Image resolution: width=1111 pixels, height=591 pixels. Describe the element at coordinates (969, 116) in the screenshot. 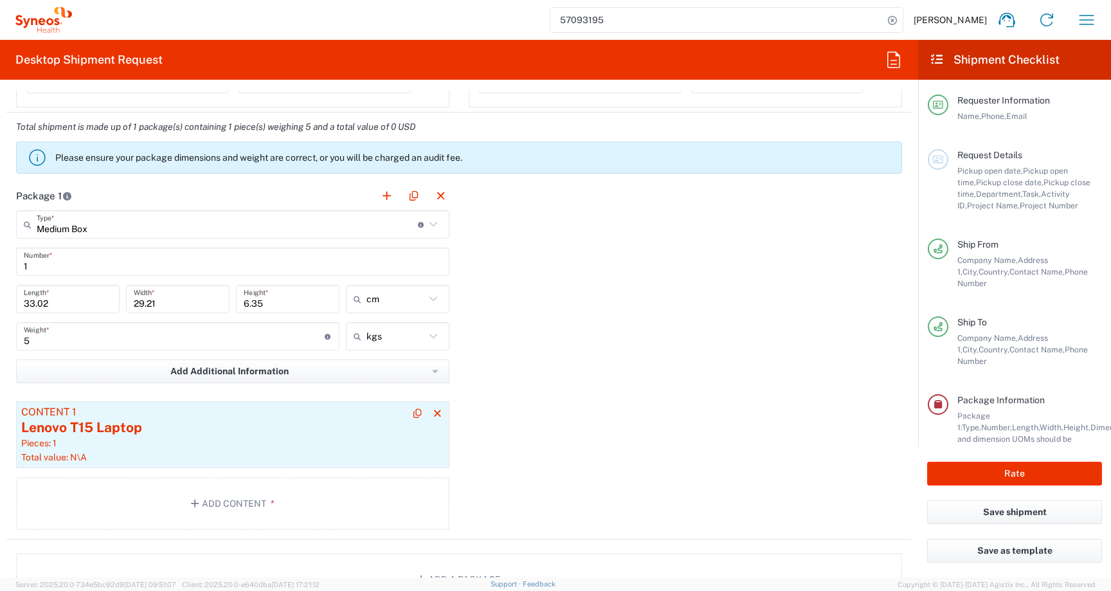

I see `span: Name,` at that location.